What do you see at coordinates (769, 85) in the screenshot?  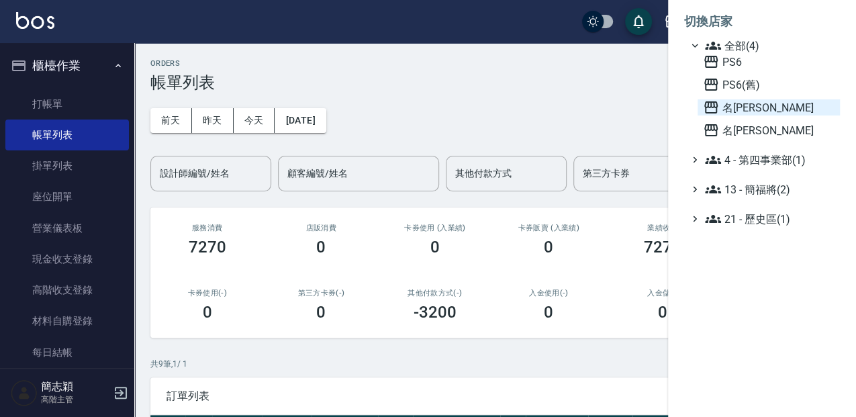 I see `span: PS6(舊)` at bounding box center [769, 85].